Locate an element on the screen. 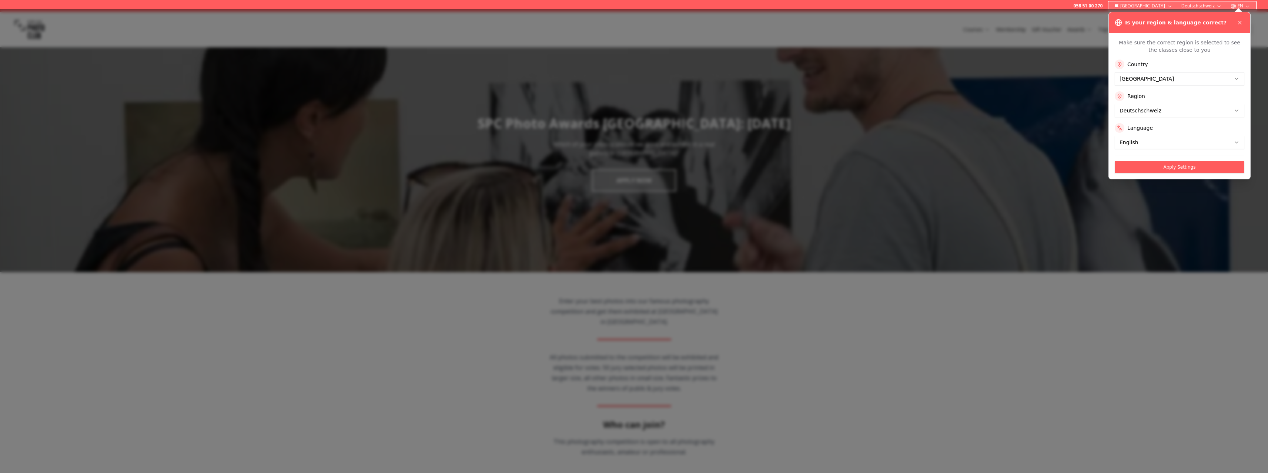  button: Deutschschweiz is located at coordinates (1201, 6).